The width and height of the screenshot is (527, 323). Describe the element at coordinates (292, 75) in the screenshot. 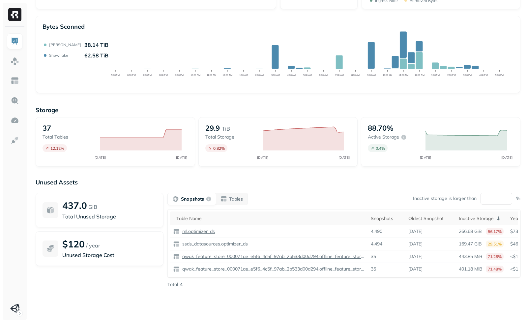

I see `tspan: 4:00 AM` at that location.